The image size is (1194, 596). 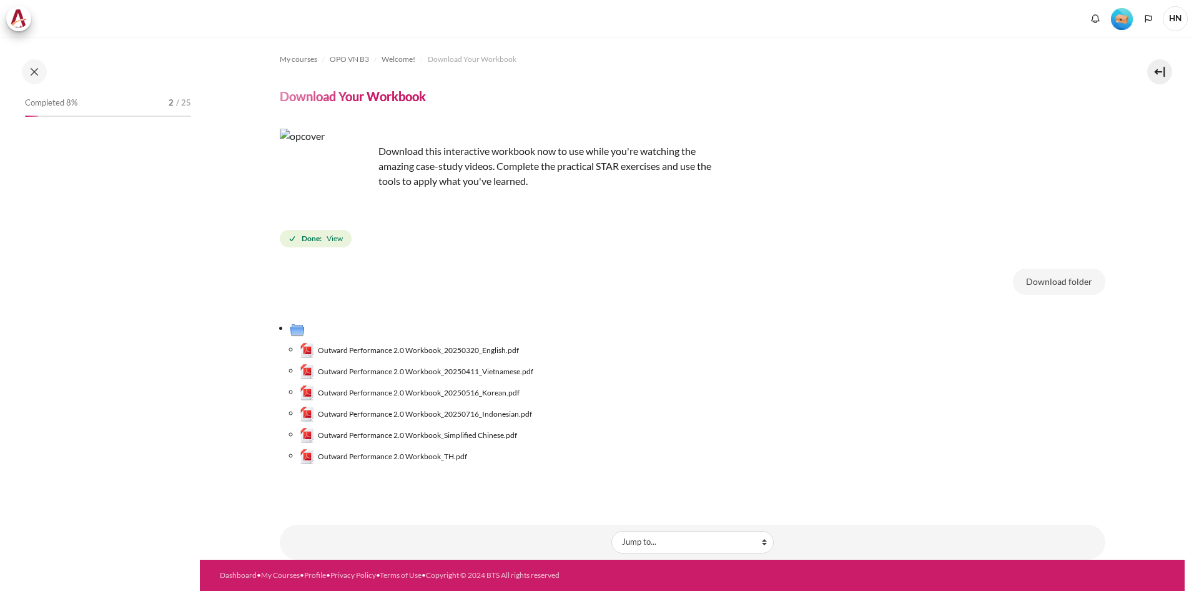 I want to click on h4: Download Your Workbook, so click(x=353, y=96).